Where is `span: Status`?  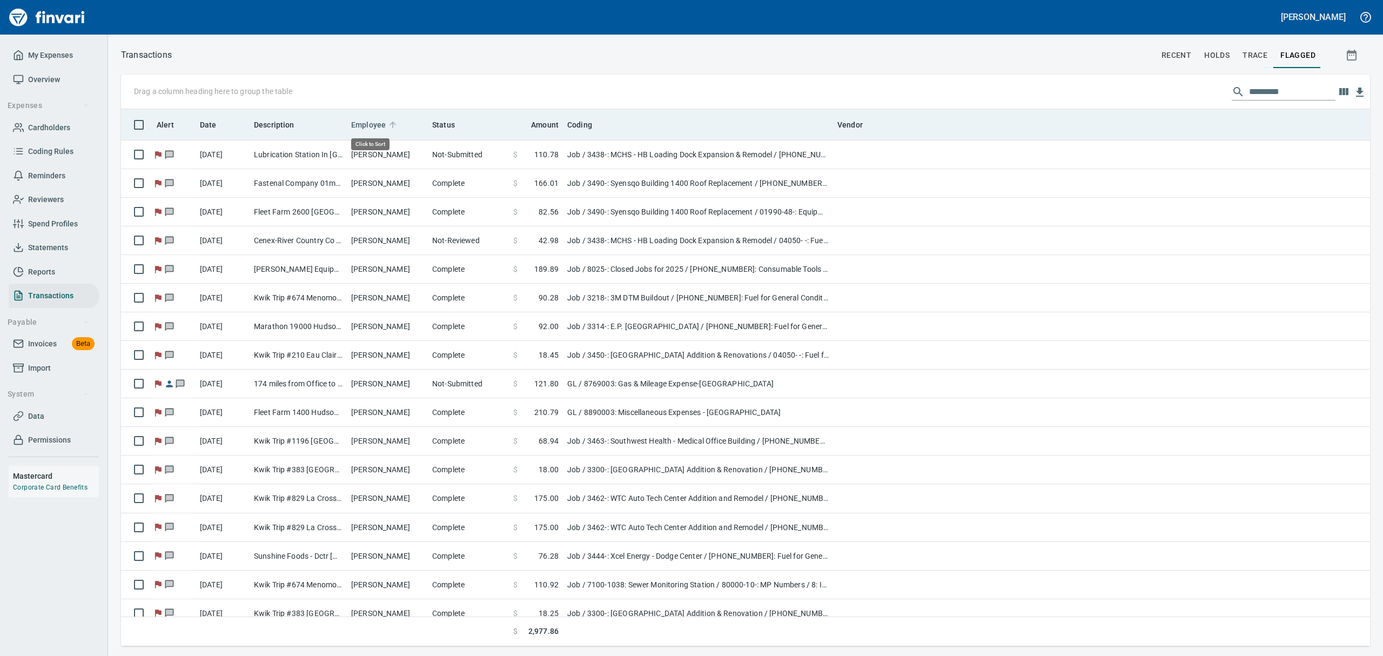 span: Status is located at coordinates (451, 125).